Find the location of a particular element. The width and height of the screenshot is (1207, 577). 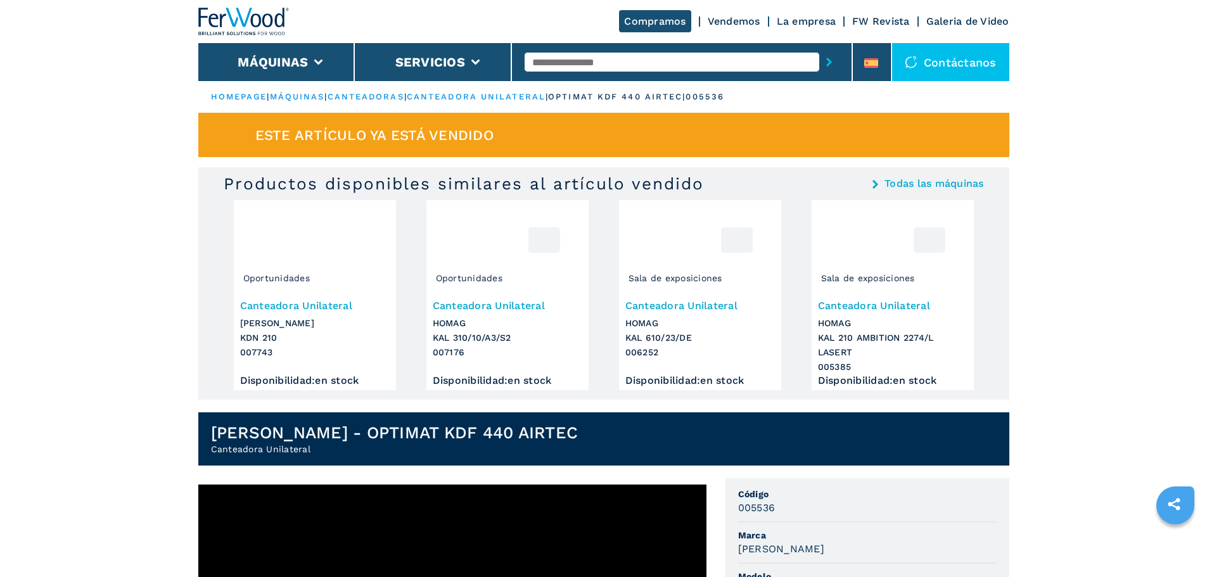

a: canteadoras is located at coordinates (366, 96).